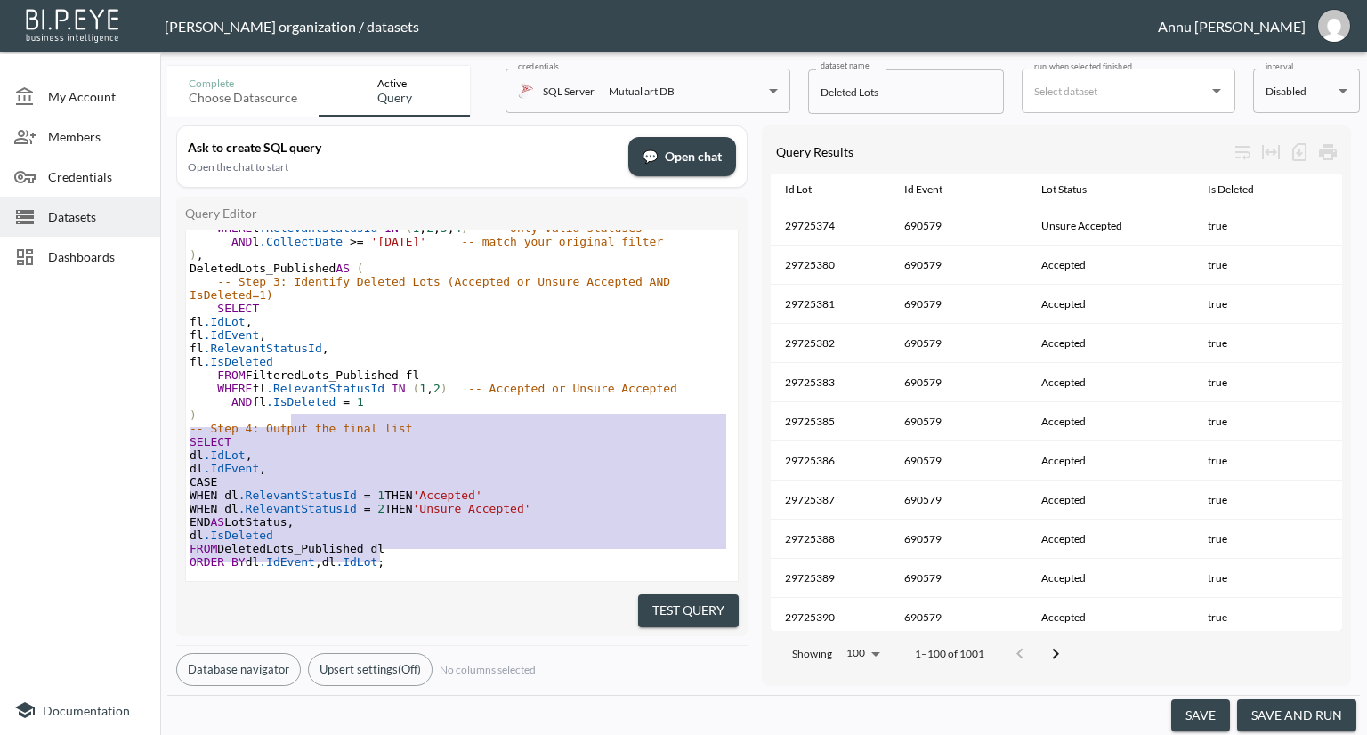 The height and width of the screenshot is (735, 1367). What do you see at coordinates (343, 268) in the screenshot?
I see `span: AS` at bounding box center [343, 268].